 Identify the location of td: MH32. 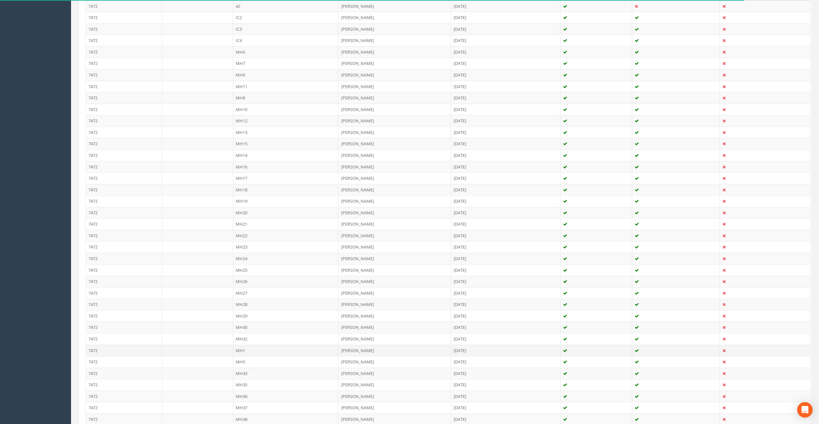
(286, 339).